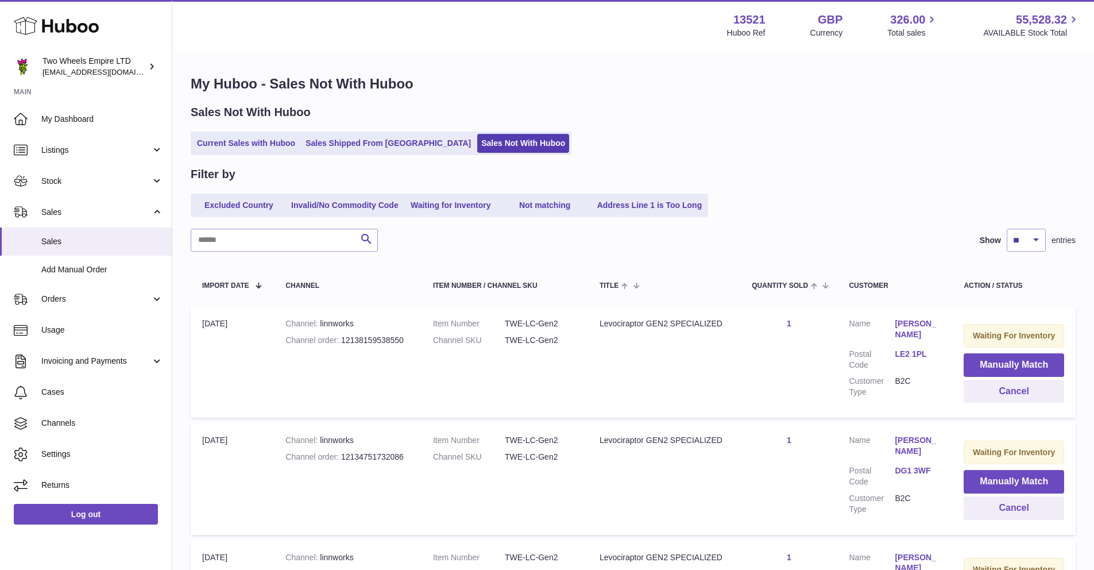 The image size is (1094, 570). Describe the element at coordinates (1042, 20) in the screenshot. I see `span: 55,528.32` at that location.